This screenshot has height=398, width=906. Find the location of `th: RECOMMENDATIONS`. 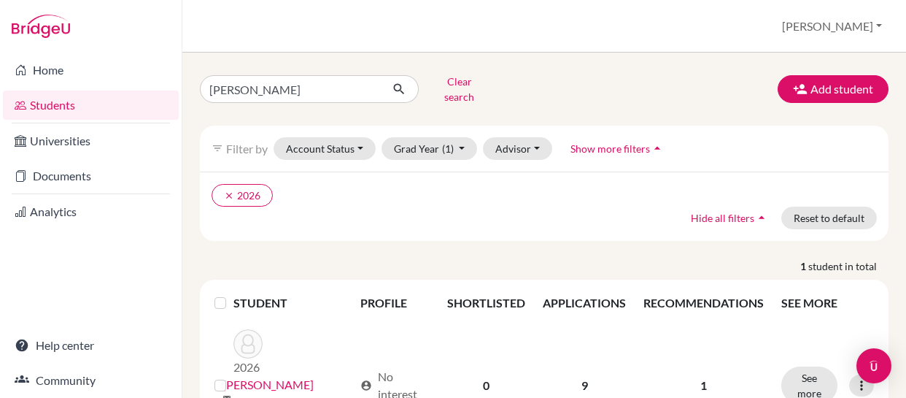

th: RECOMMENDATIONS is located at coordinates (703, 303).